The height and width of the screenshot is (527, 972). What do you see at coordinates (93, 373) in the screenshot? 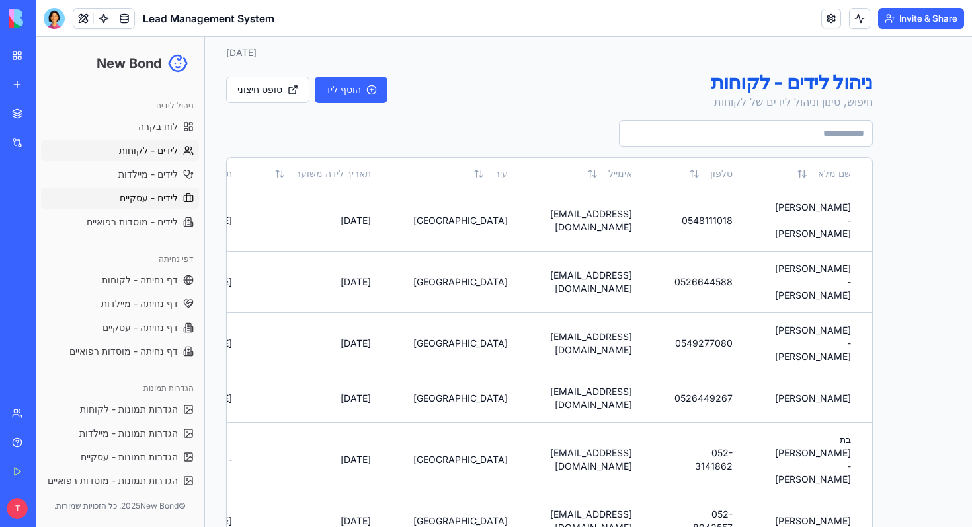
I see `span: הגדרות תמונות - לקוחות` at bounding box center [93, 373].